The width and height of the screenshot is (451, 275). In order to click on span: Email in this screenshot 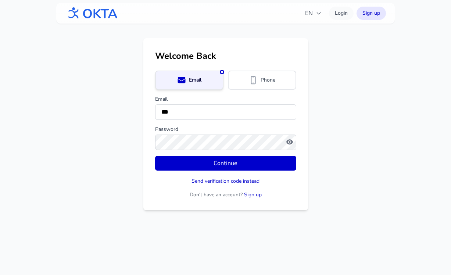, I will do `click(195, 80)`.